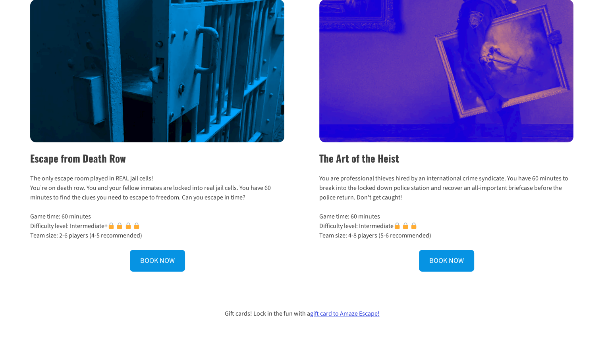  I want to click on a: gift card to Amaze Escape!, so click(344, 314).